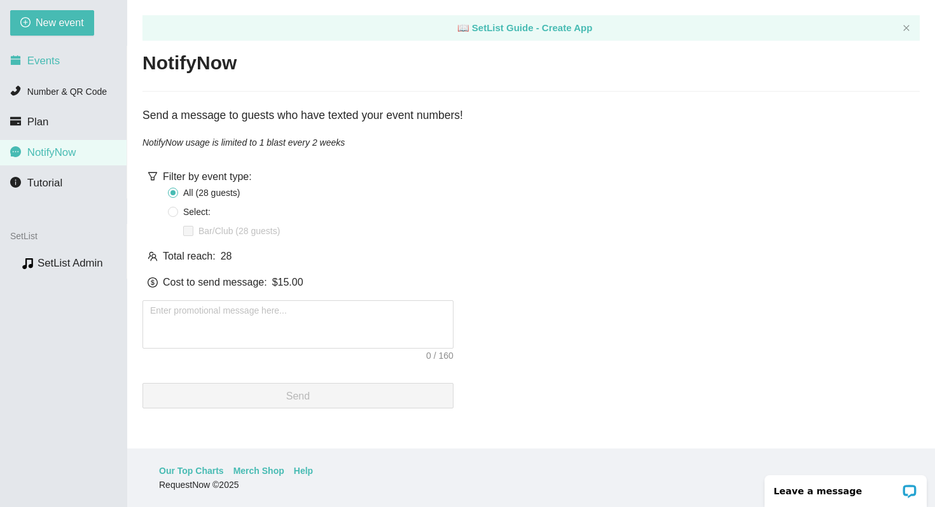 The image size is (935, 507). Describe the element at coordinates (153, 282) in the screenshot. I see `span: dollar` at that location.